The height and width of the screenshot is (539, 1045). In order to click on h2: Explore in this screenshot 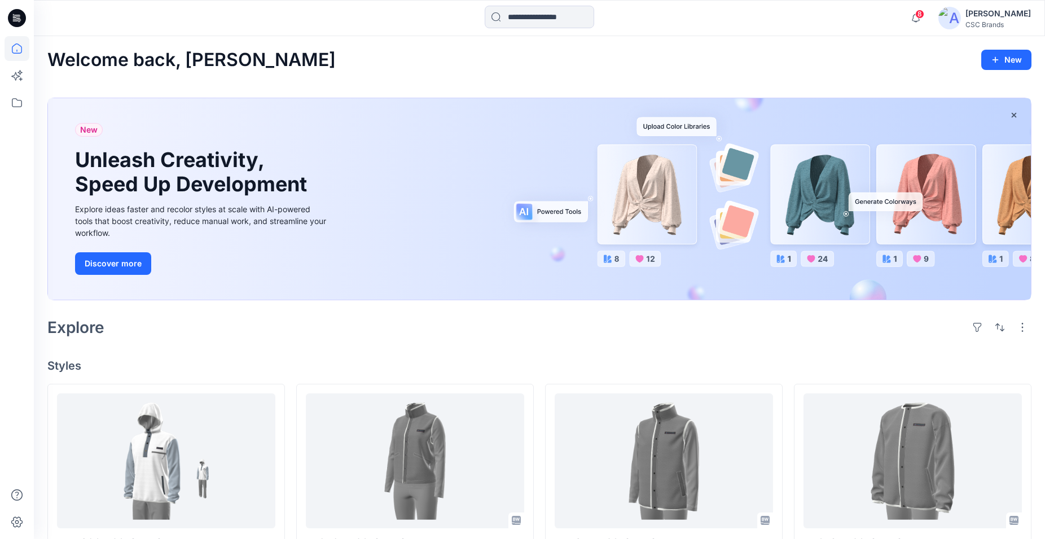, I will do `click(76, 327)`.